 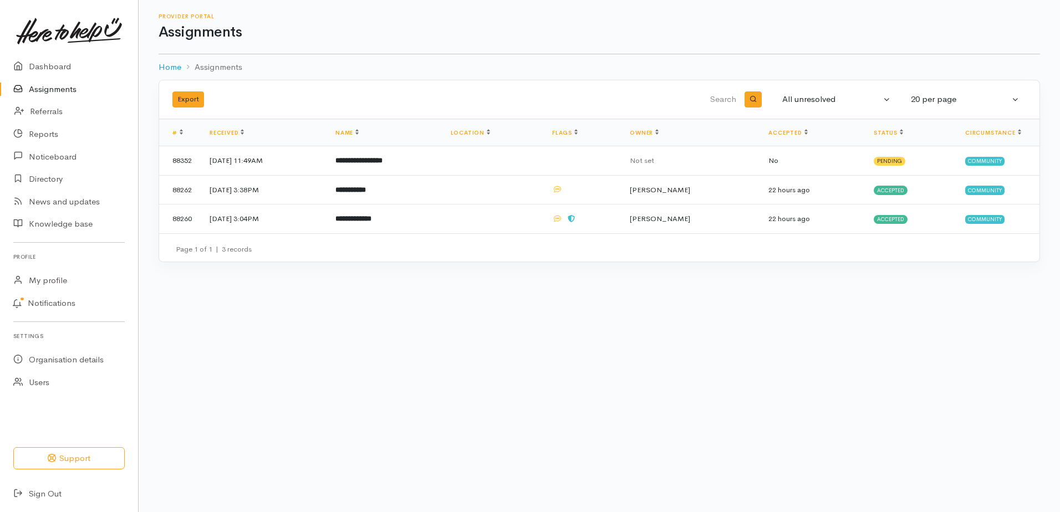 What do you see at coordinates (180, 161) in the screenshot?
I see `td: 88352` at bounding box center [180, 161].